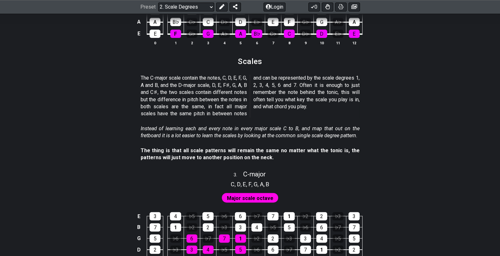  What do you see at coordinates (250, 198) in the screenshot?
I see `span: First enable full edit mode to edit` at bounding box center [250, 198].